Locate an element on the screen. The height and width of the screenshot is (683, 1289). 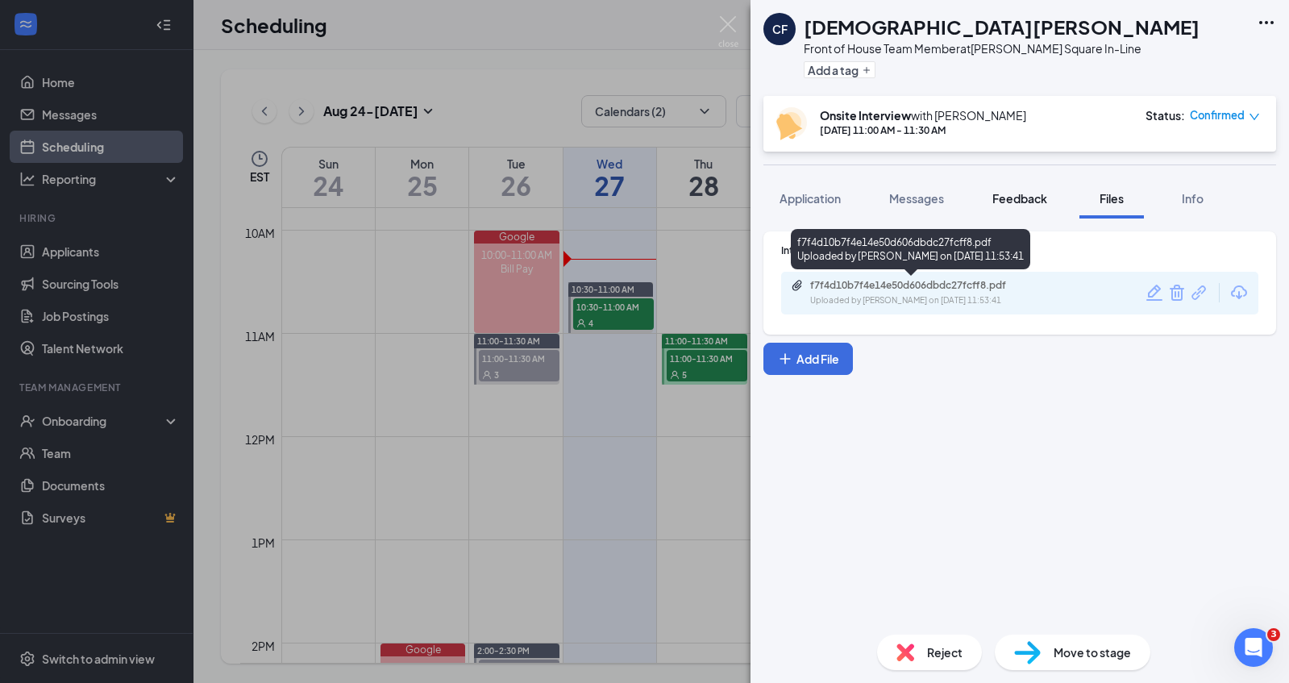
span: down is located at coordinates (1254, 117).